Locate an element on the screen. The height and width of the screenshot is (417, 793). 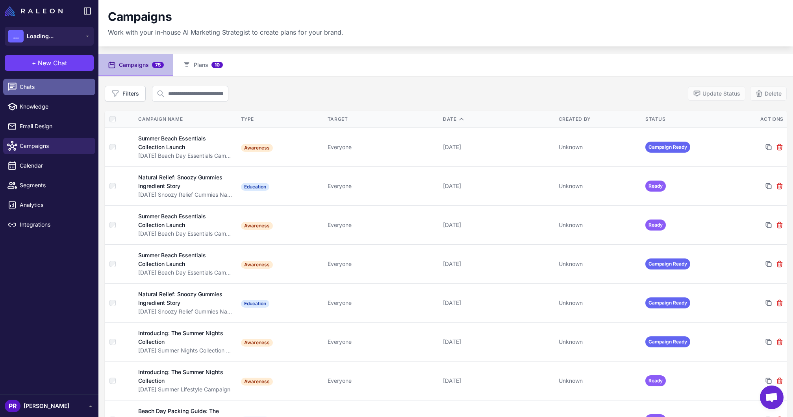
a: Calendar is located at coordinates (49, 166).